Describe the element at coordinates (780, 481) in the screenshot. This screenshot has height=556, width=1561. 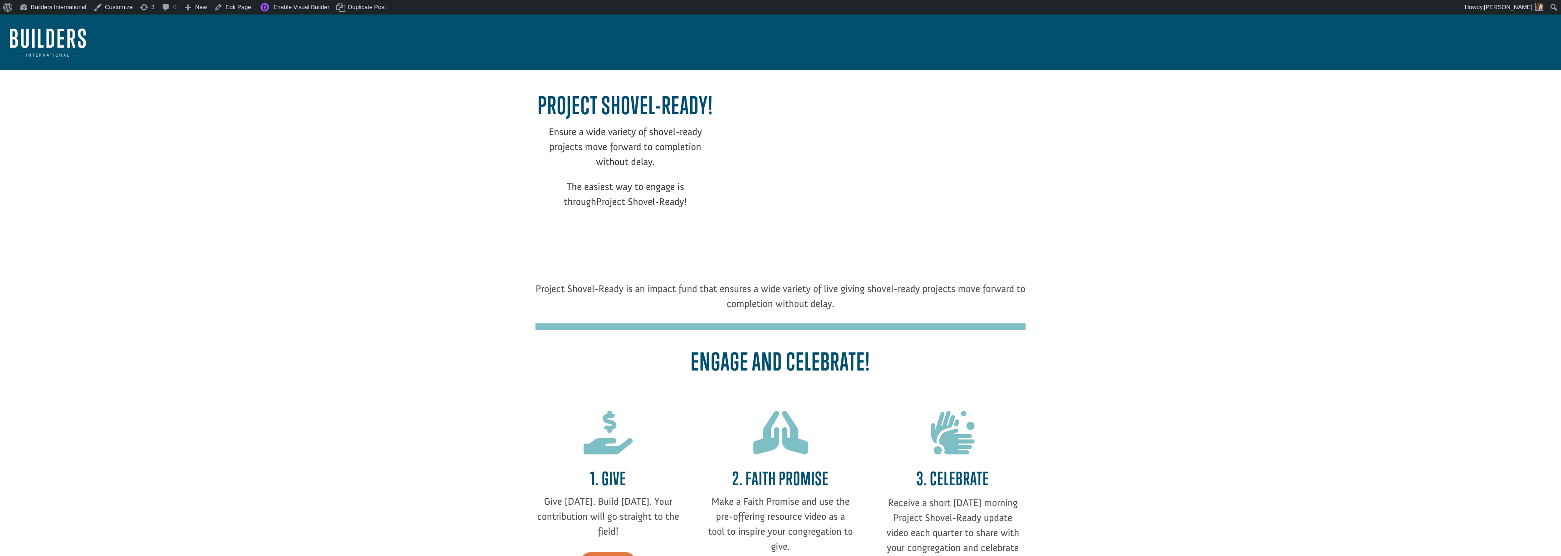
I see `h3: 2. Faith Promise` at that location.